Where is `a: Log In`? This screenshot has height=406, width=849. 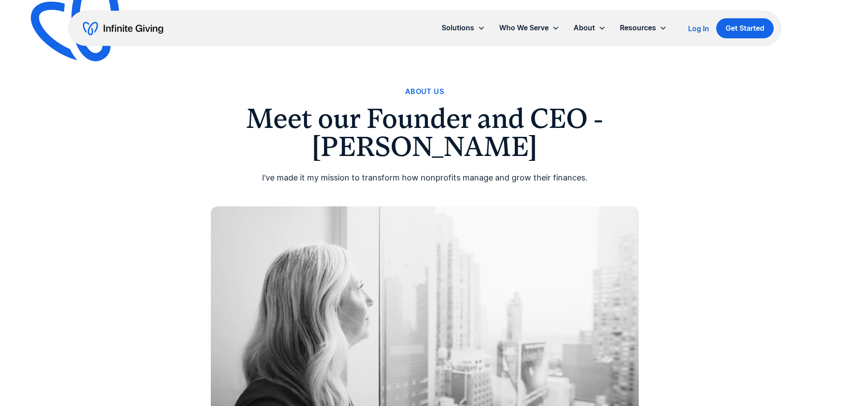 a: Log In is located at coordinates (698, 29).